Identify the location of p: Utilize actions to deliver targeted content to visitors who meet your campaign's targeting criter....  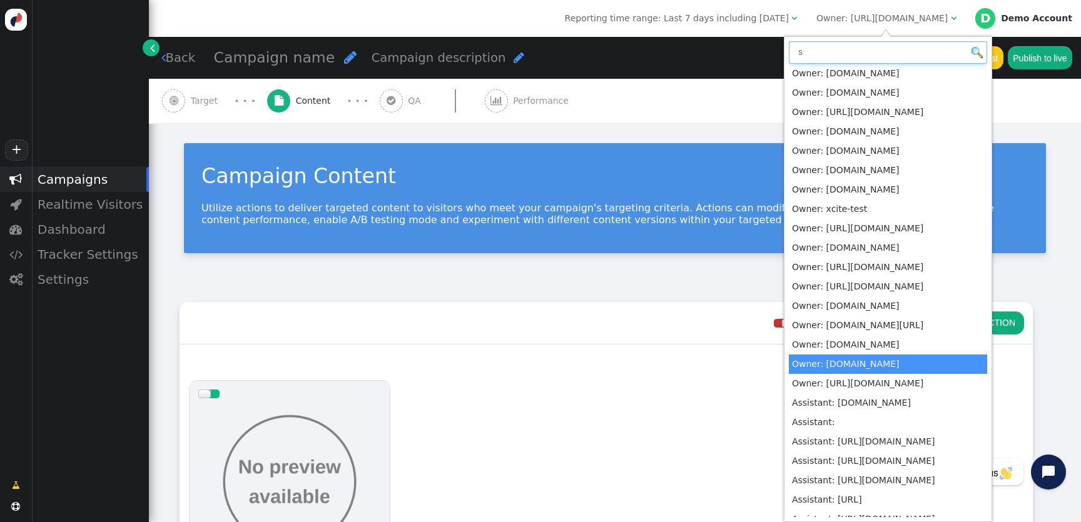
(615, 214).